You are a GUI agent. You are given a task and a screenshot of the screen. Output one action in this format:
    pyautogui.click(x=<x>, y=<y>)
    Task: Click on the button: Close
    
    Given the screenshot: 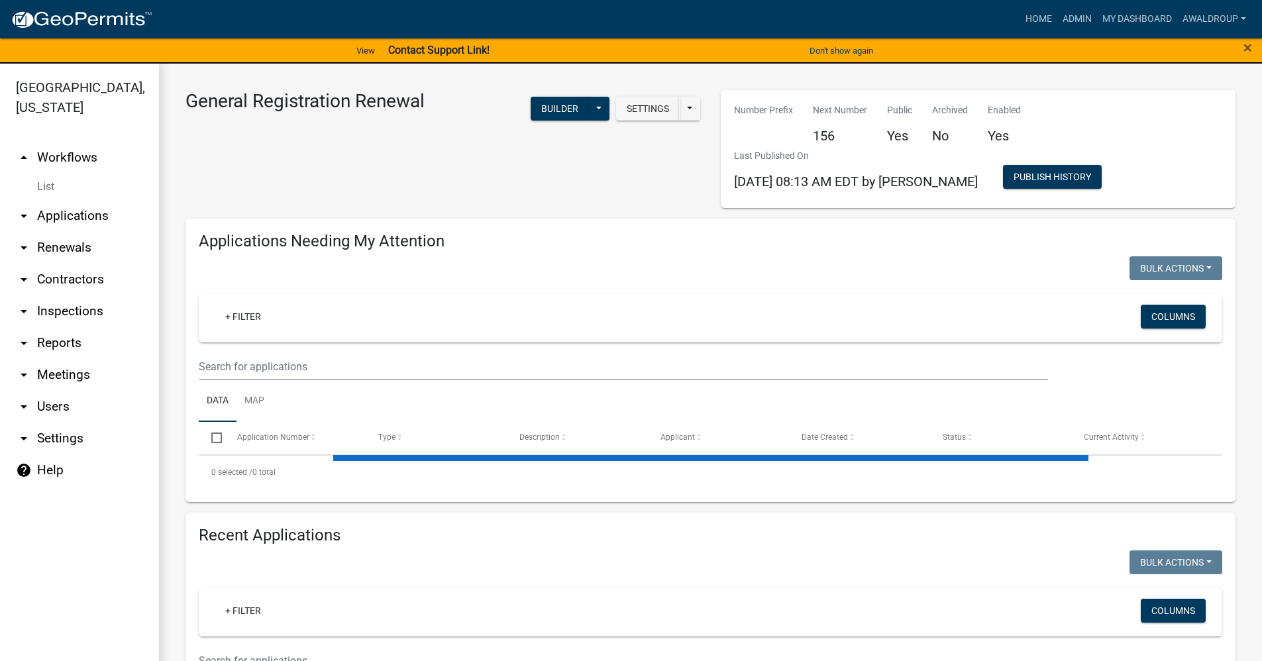 What is the action you would take?
    pyautogui.click(x=1247, y=48)
    